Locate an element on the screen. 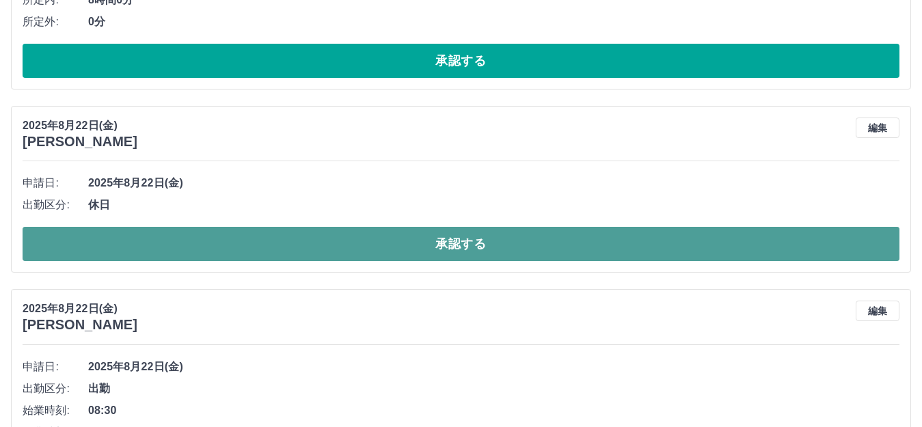 This screenshot has width=922, height=427. span: 休日 is located at coordinates (494, 205).